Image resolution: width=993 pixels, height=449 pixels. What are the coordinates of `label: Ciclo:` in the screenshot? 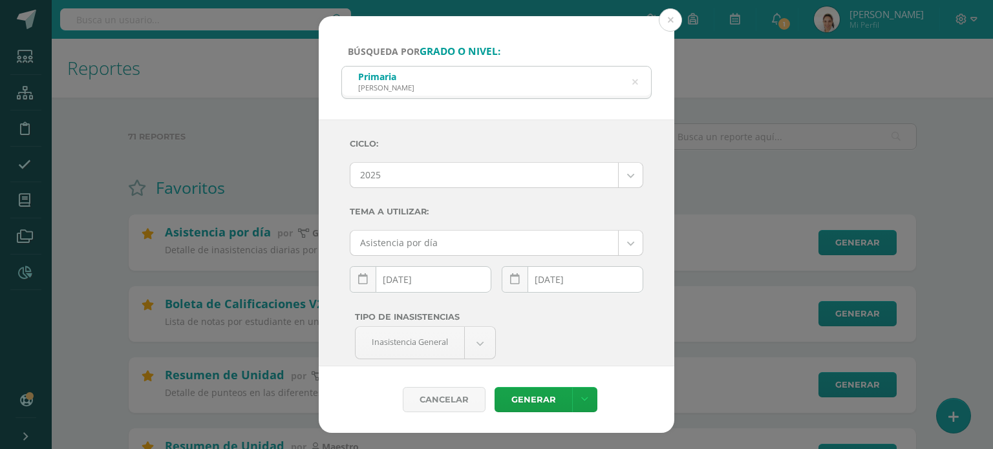 It's located at (497, 144).